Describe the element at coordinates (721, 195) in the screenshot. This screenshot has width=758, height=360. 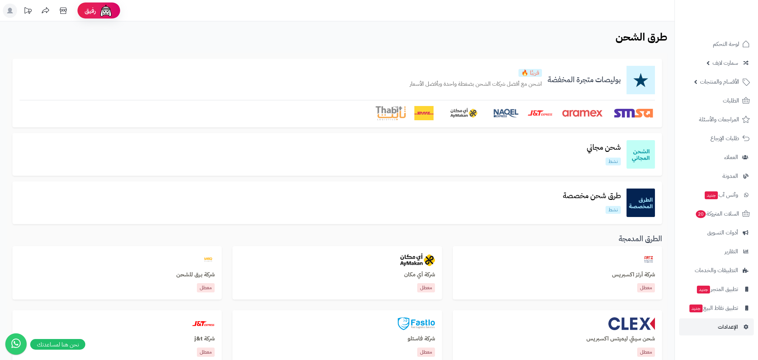
I see `span: وآتس آب` at that location.